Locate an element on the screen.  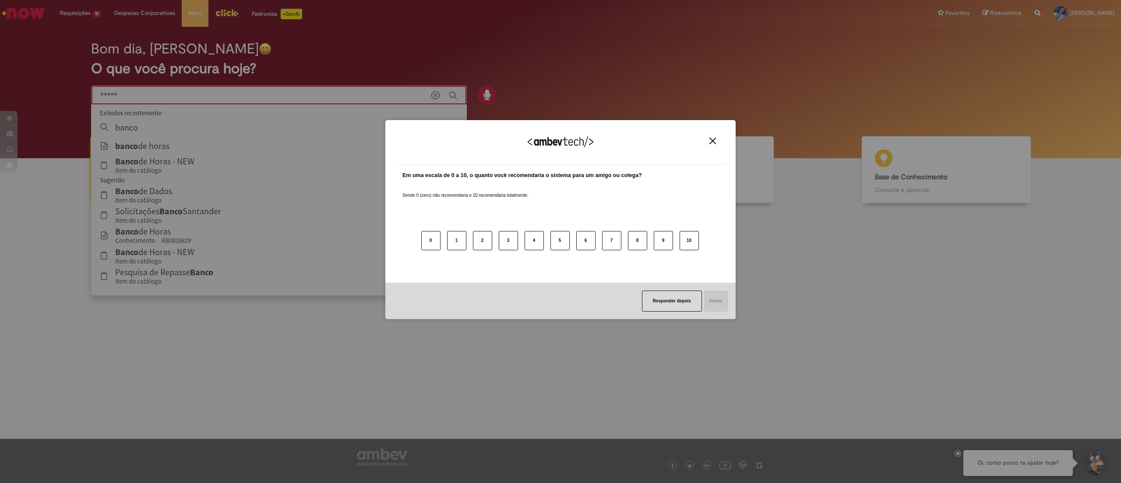
button: 4 is located at coordinates (534, 240).